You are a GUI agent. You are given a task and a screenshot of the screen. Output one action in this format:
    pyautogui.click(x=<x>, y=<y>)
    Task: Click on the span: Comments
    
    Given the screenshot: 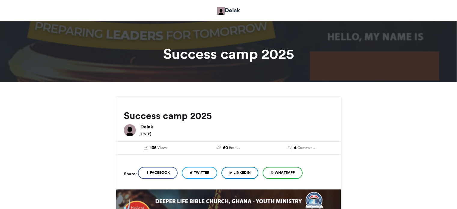 What is the action you would take?
    pyautogui.click(x=306, y=148)
    